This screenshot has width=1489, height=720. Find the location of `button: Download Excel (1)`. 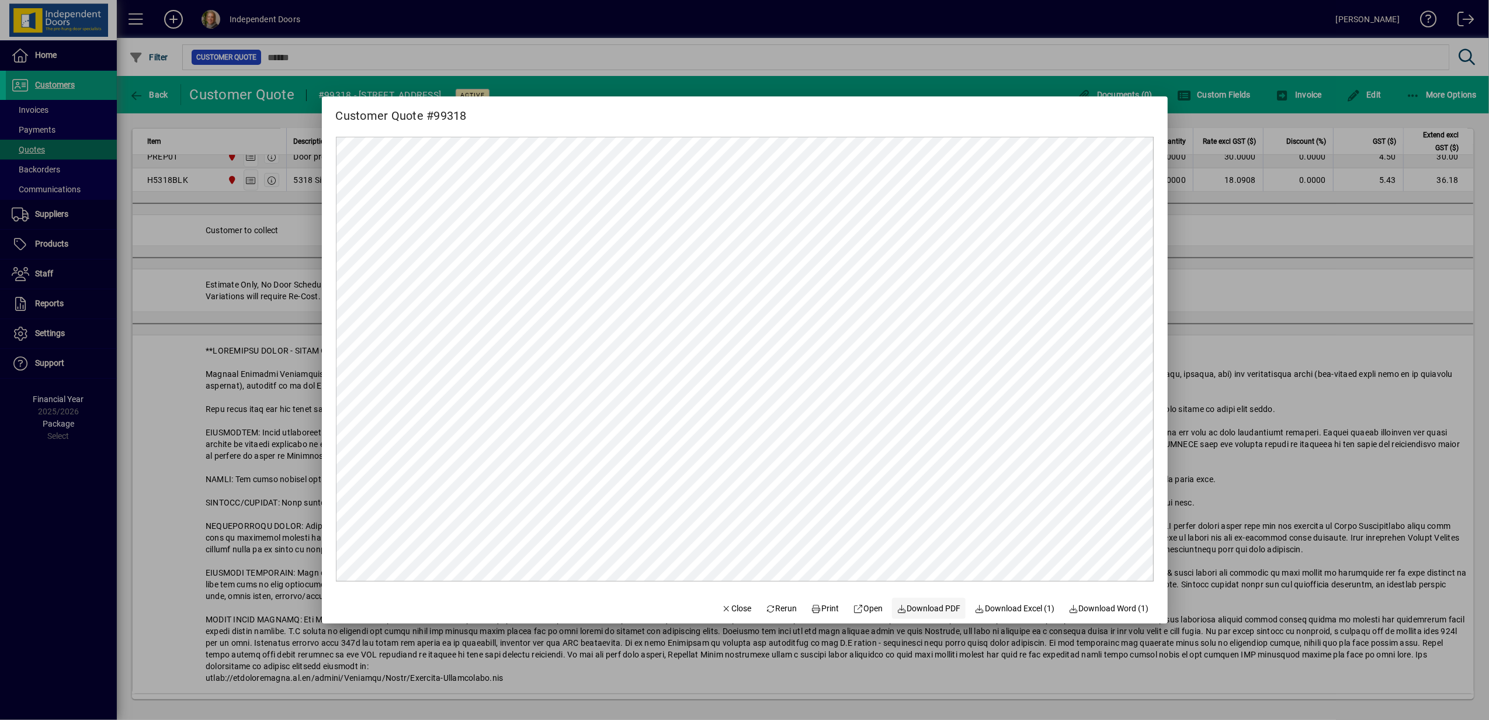

button: Download Excel (1) is located at coordinates (1015, 608).